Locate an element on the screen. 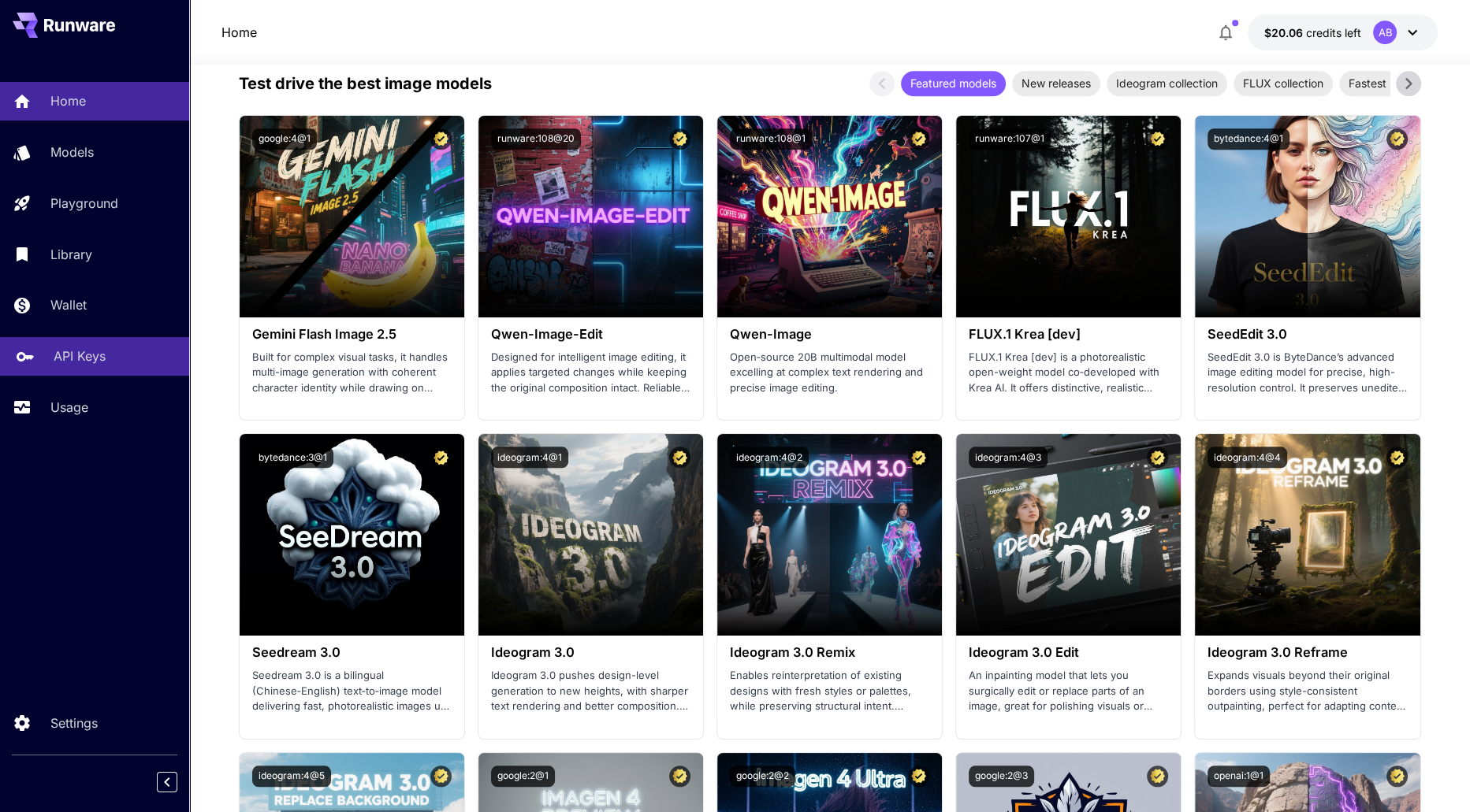 The height and width of the screenshot is (812, 1470). span: New releases is located at coordinates (1056, 83).